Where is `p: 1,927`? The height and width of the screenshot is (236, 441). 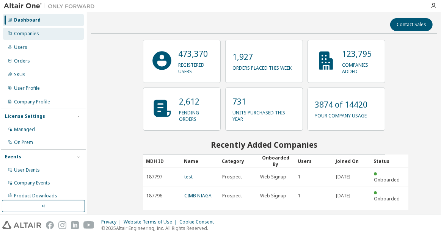 p: 1,927 is located at coordinates (262, 57).